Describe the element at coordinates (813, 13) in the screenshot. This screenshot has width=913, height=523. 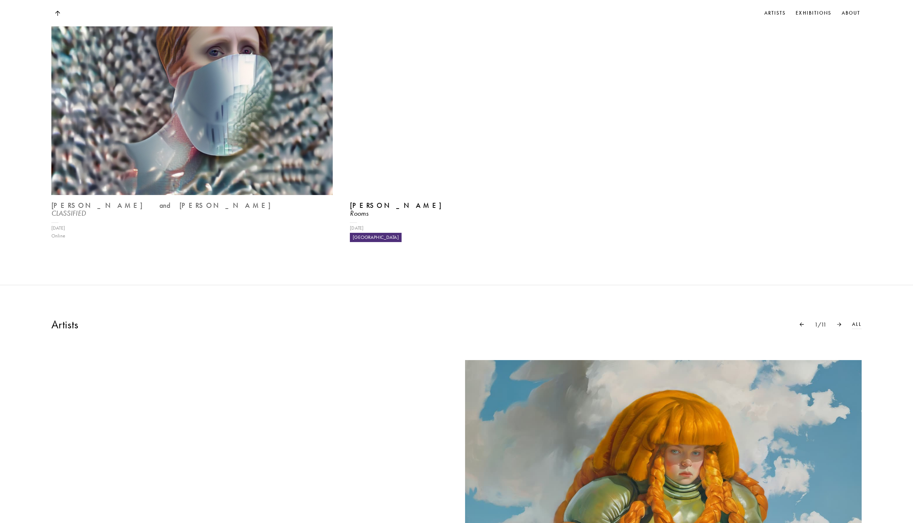
I see `a: Exhibitions` at that location.